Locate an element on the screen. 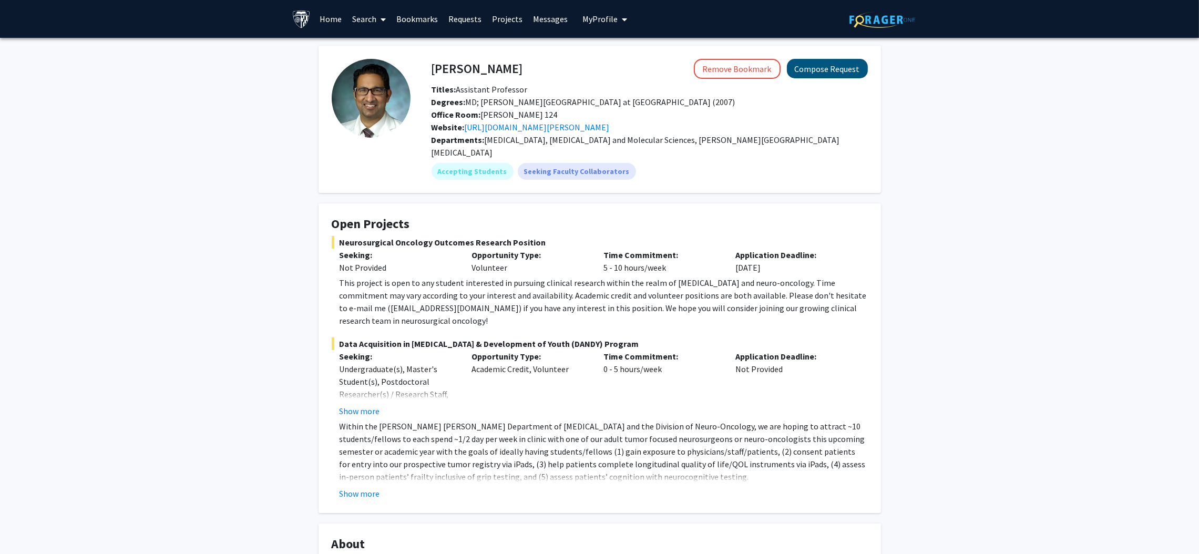  button: Remove Bookmark is located at coordinates (737, 69).